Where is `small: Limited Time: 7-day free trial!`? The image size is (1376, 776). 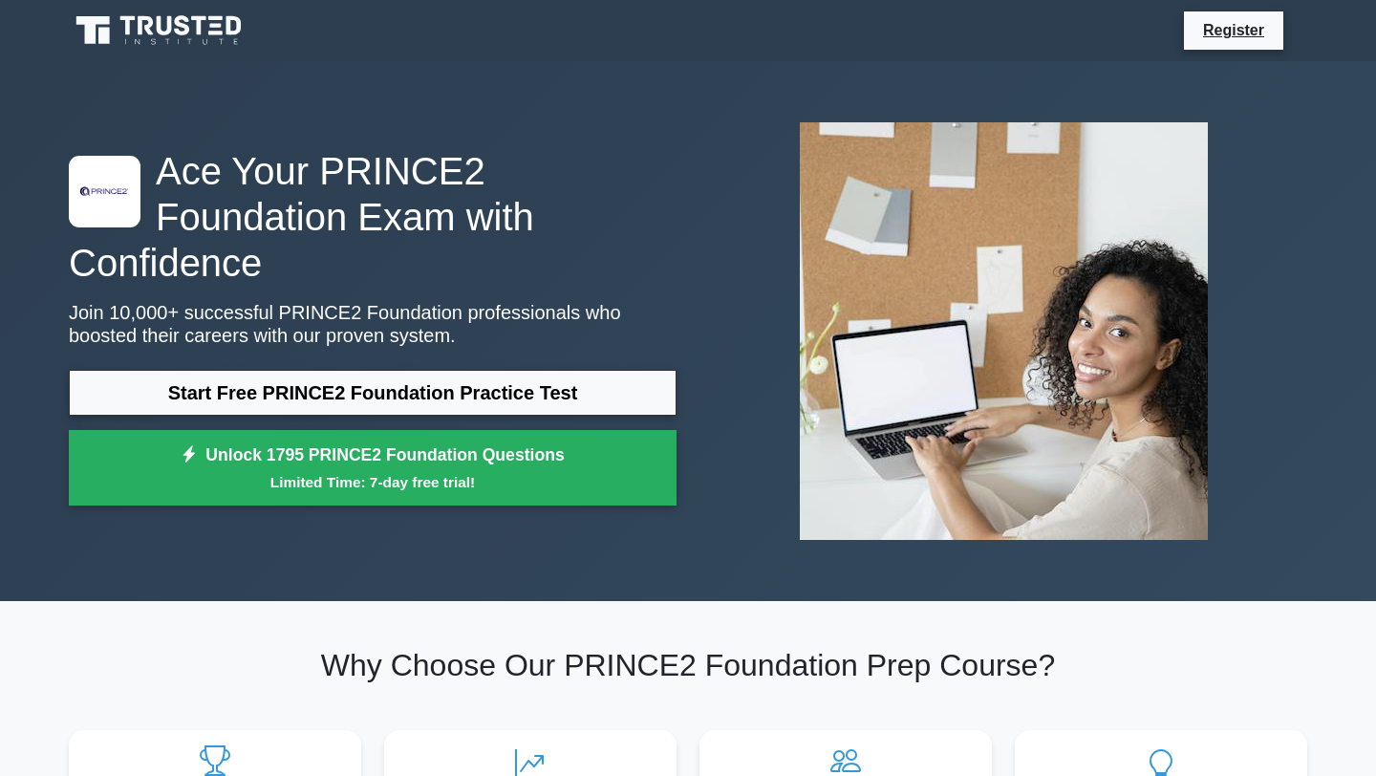
small: Limited Time: 7-day free trial! is located at coordinates (373, 481).